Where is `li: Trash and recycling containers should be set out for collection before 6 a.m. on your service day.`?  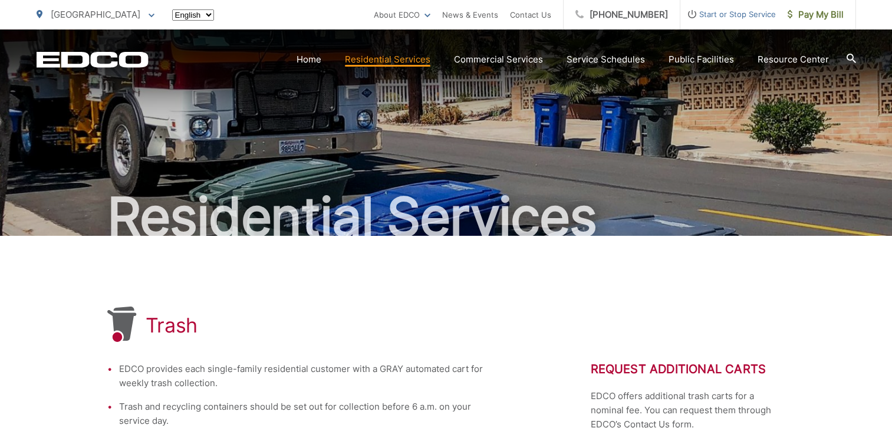 li: Trash and recycling containers should be set out for collection before 6 a.m. on your service day. is located at coordinates (308, 414).